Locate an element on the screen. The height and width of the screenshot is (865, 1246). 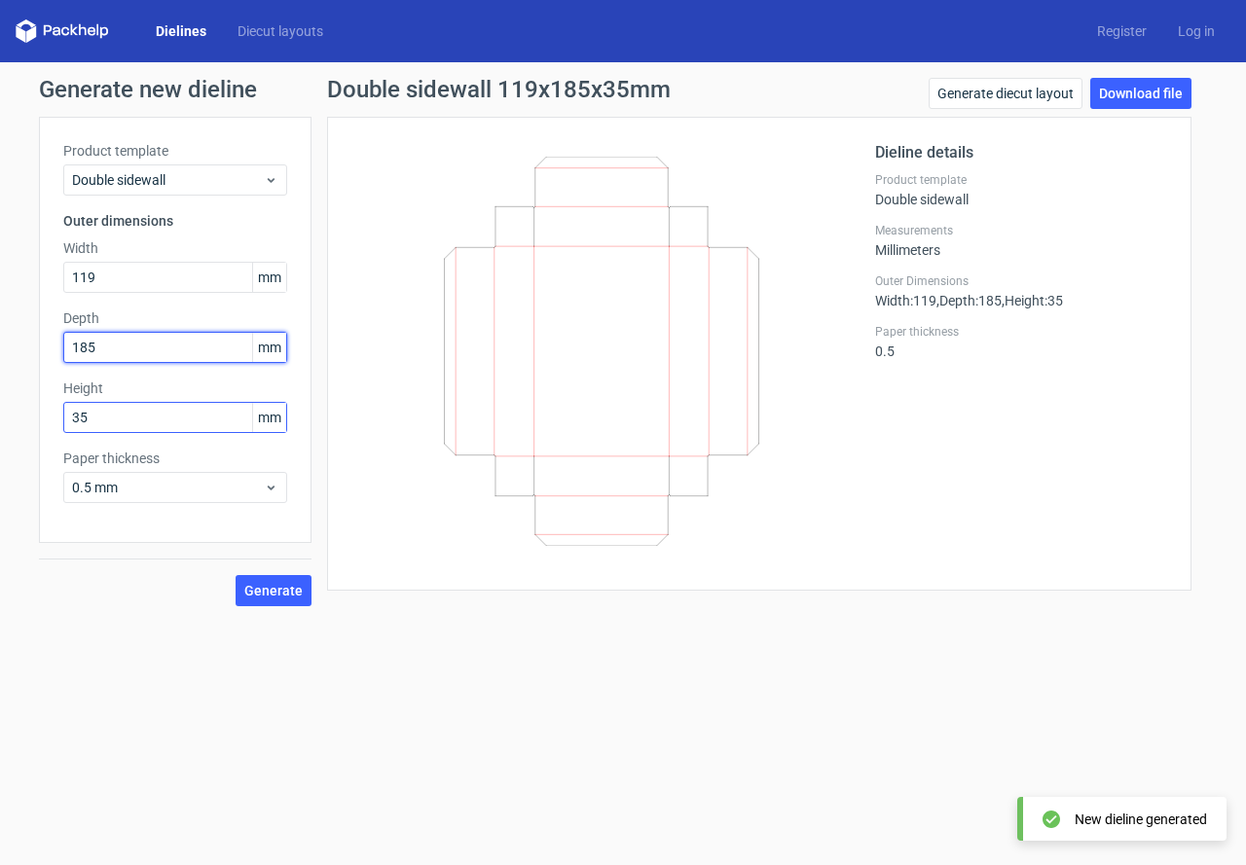
div: Double sidewall is located at coordinates (1021, 190).